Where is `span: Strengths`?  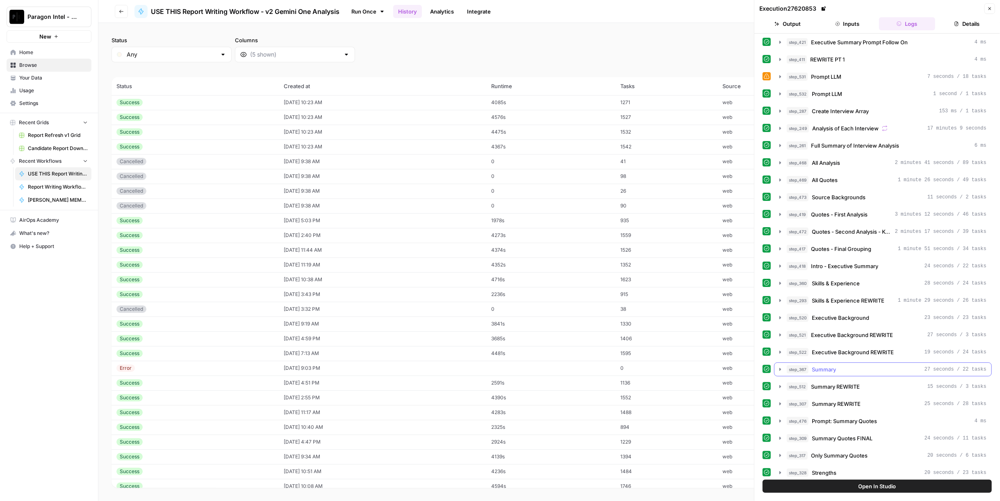
span: Strengths is located at coordinates (824, 473).